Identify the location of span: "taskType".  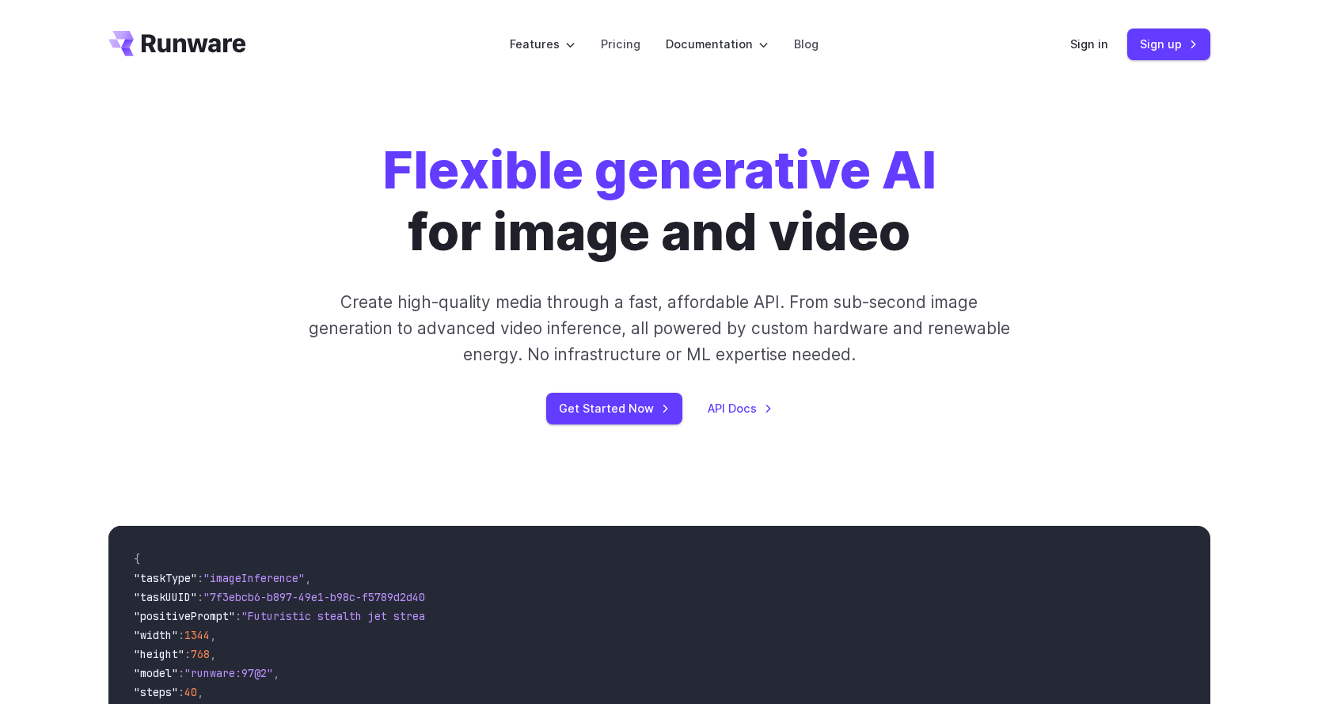
(165, 578).